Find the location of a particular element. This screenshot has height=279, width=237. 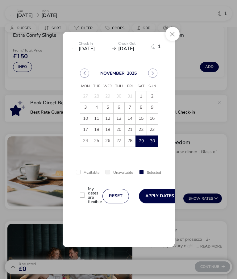

td: 4 is located at coordinates (97, 108).